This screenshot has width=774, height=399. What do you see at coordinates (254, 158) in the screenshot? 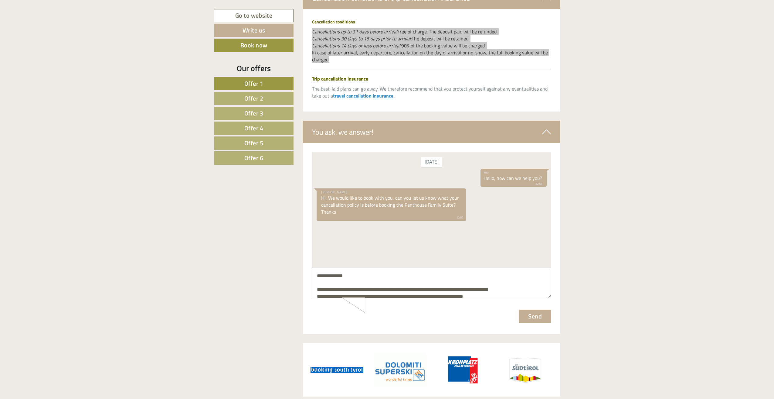
I see `span: Offer 6` at bounding box center [254, 158].